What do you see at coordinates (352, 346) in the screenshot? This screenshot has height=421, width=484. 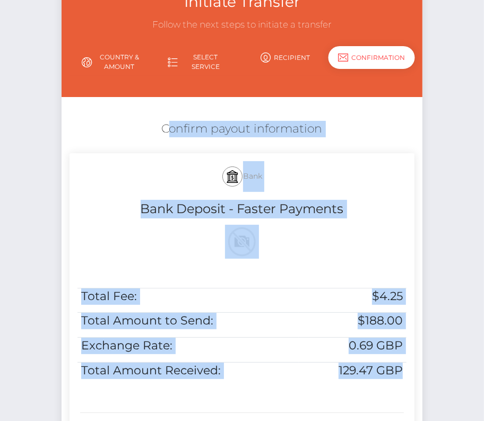 I see `h5: 0.69 GBP` at bounding box center [352, 346].